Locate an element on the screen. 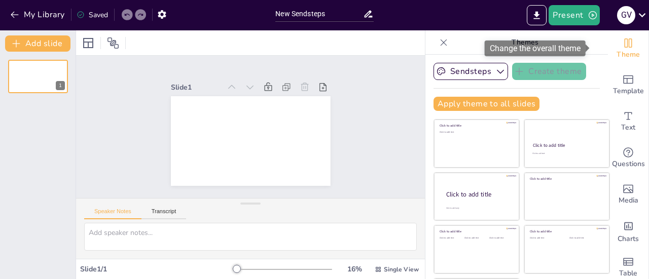 This screenshot has width=649, height=279. button: Export to PowerPoint is located at coordinates (536, 15).